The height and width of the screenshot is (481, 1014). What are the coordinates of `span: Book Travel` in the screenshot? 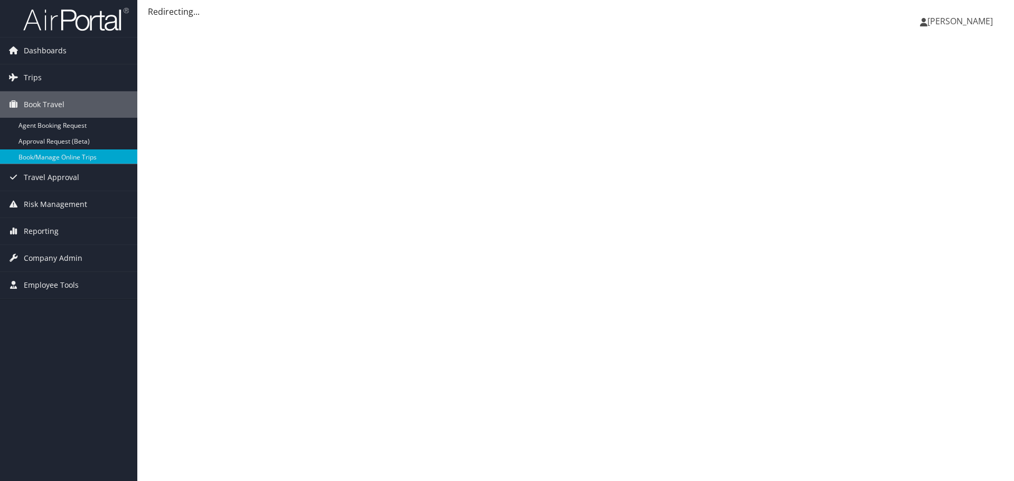 It's located at (44, 105).